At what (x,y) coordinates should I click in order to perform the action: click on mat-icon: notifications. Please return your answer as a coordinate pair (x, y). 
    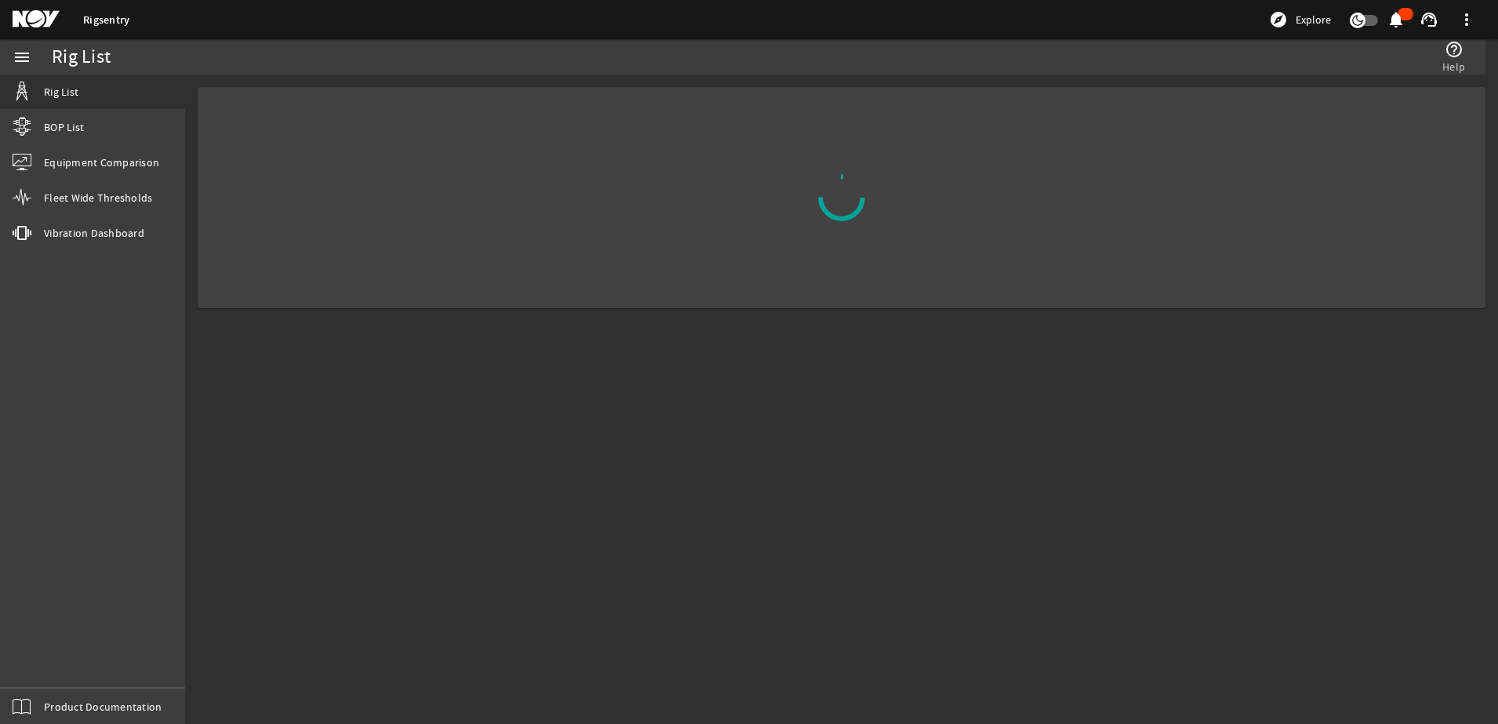
    Looking at the image, I should click on (1396, 20).